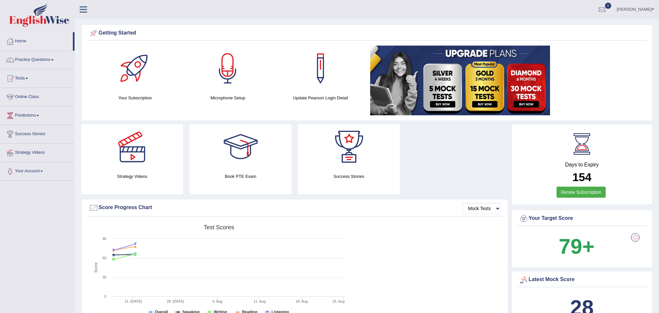 This screenshot has height=313, width=659. Describe the element at coordinates (582, 177) in the screenshot. I see `b: 154` at that location.